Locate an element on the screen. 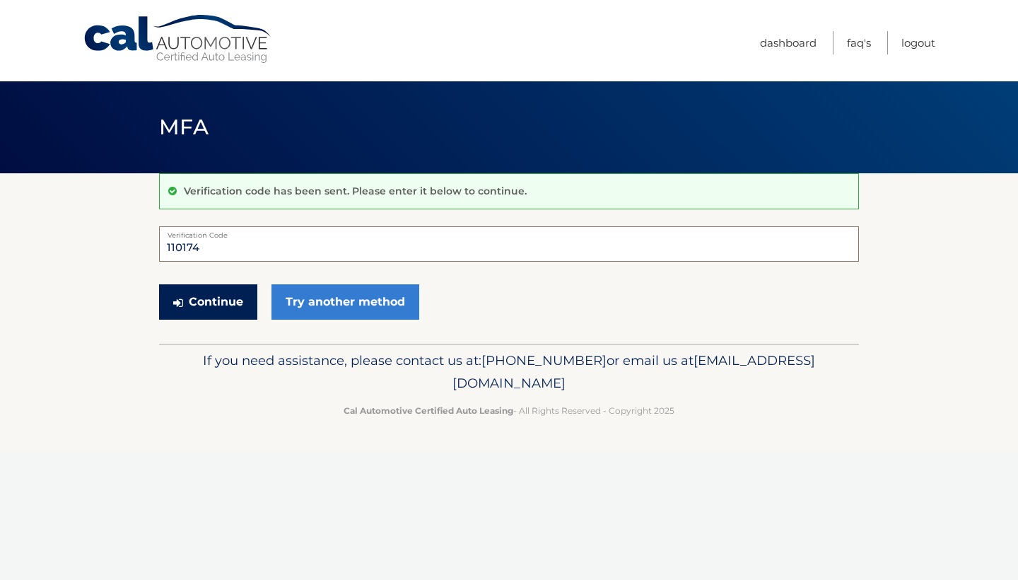  p: If you need assistance, please contact us at: or email us at is located at coordinates (509, 372).